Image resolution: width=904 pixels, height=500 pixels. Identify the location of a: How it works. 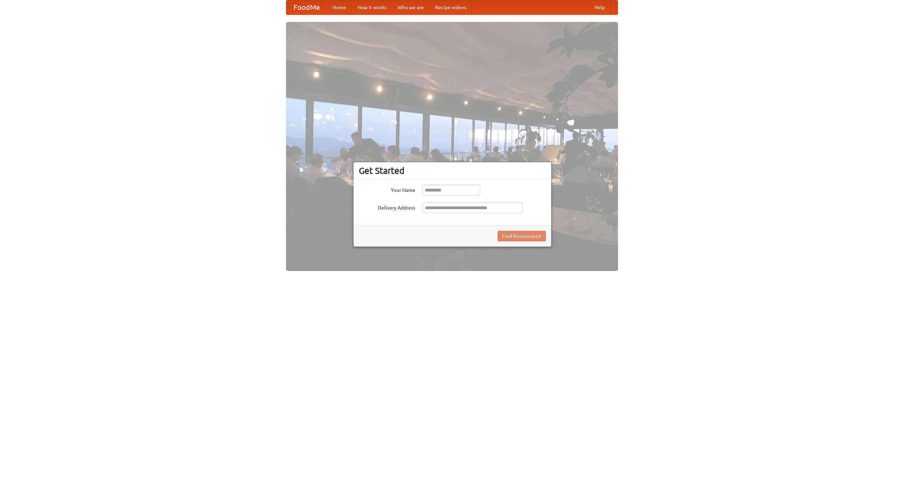
(372, 7).